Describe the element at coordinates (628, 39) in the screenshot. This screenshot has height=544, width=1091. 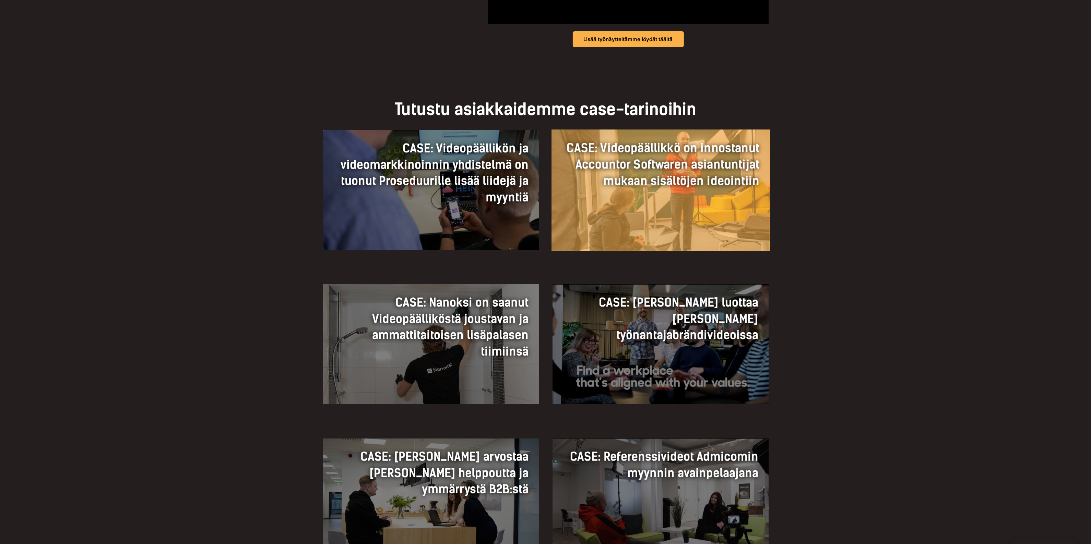
I see `span: Lisää työnäytteitämme löydät täältä` at that location.